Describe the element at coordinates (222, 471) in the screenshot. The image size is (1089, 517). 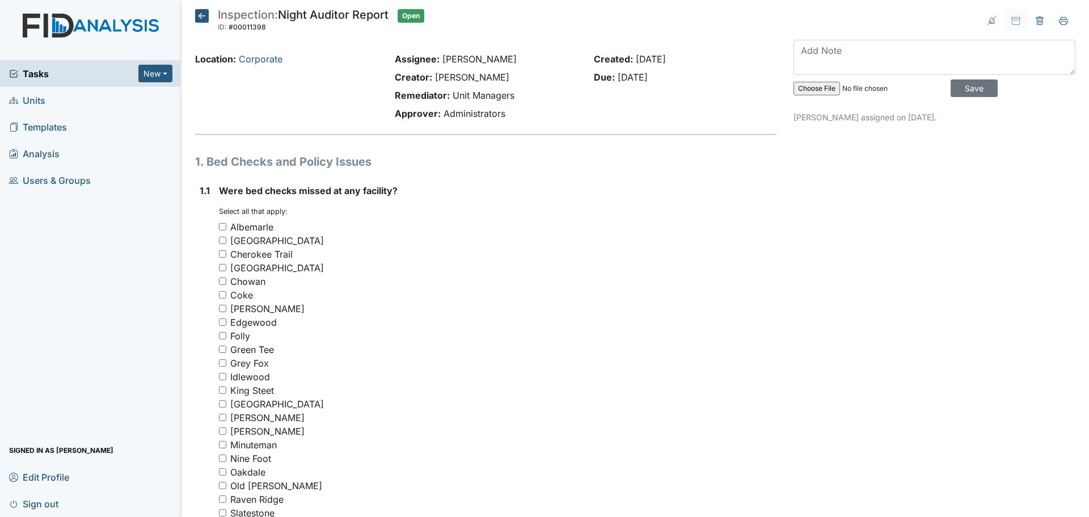
I see `input: Oakdale` at that location.